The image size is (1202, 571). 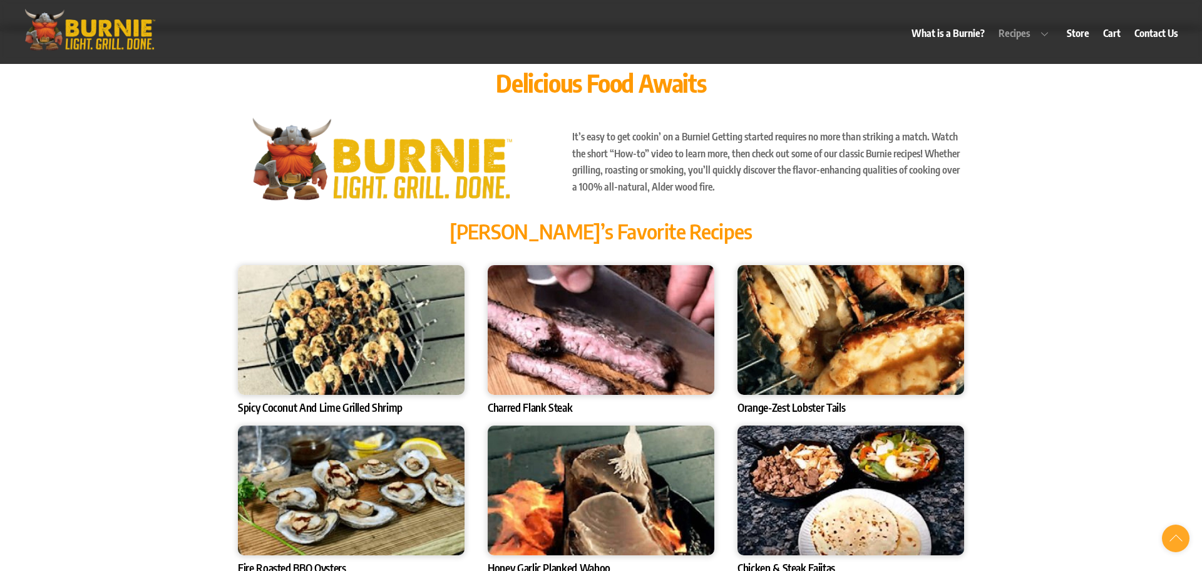 I want to click on a: Contact Us, so click(x=1157, y=33).